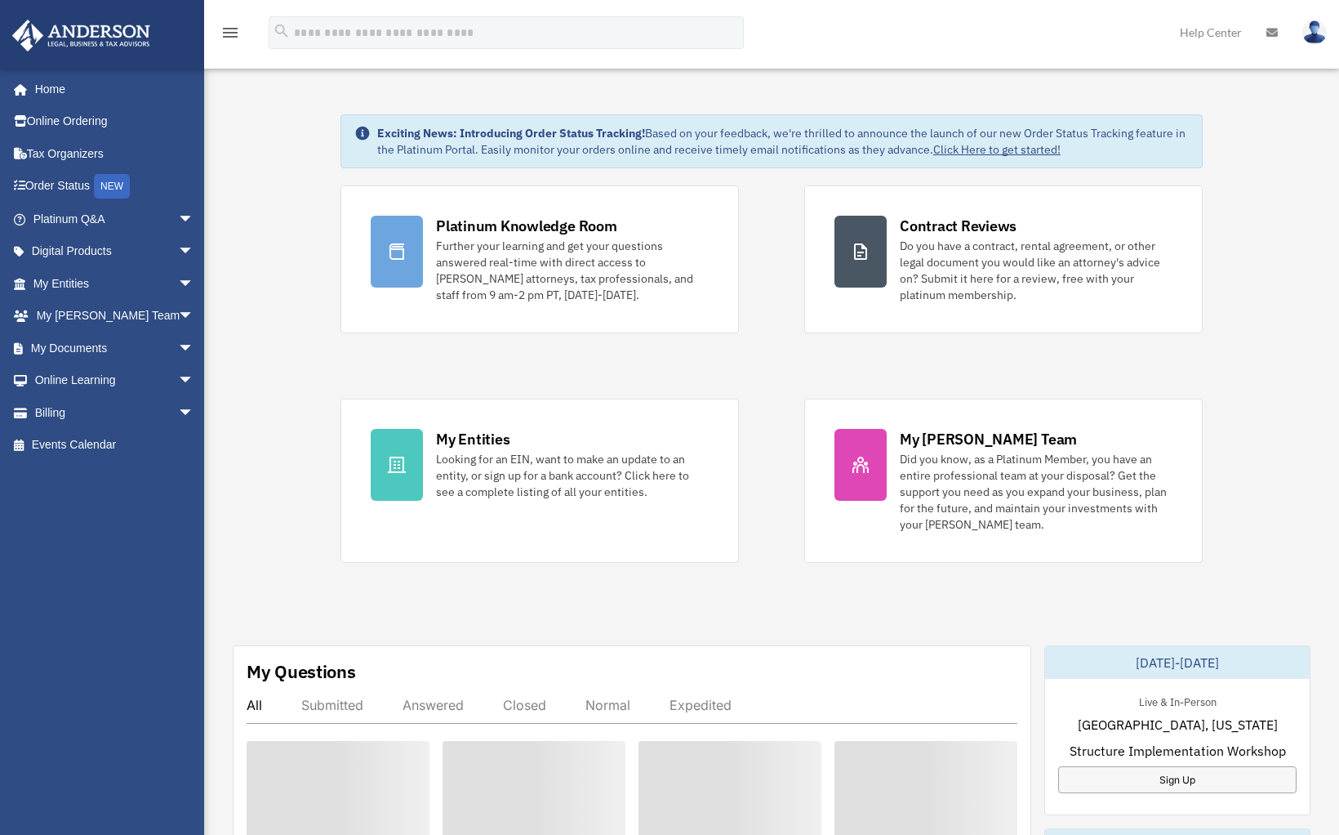  I want to click on div: Platinum Knowledge Room, so click(527, 225).